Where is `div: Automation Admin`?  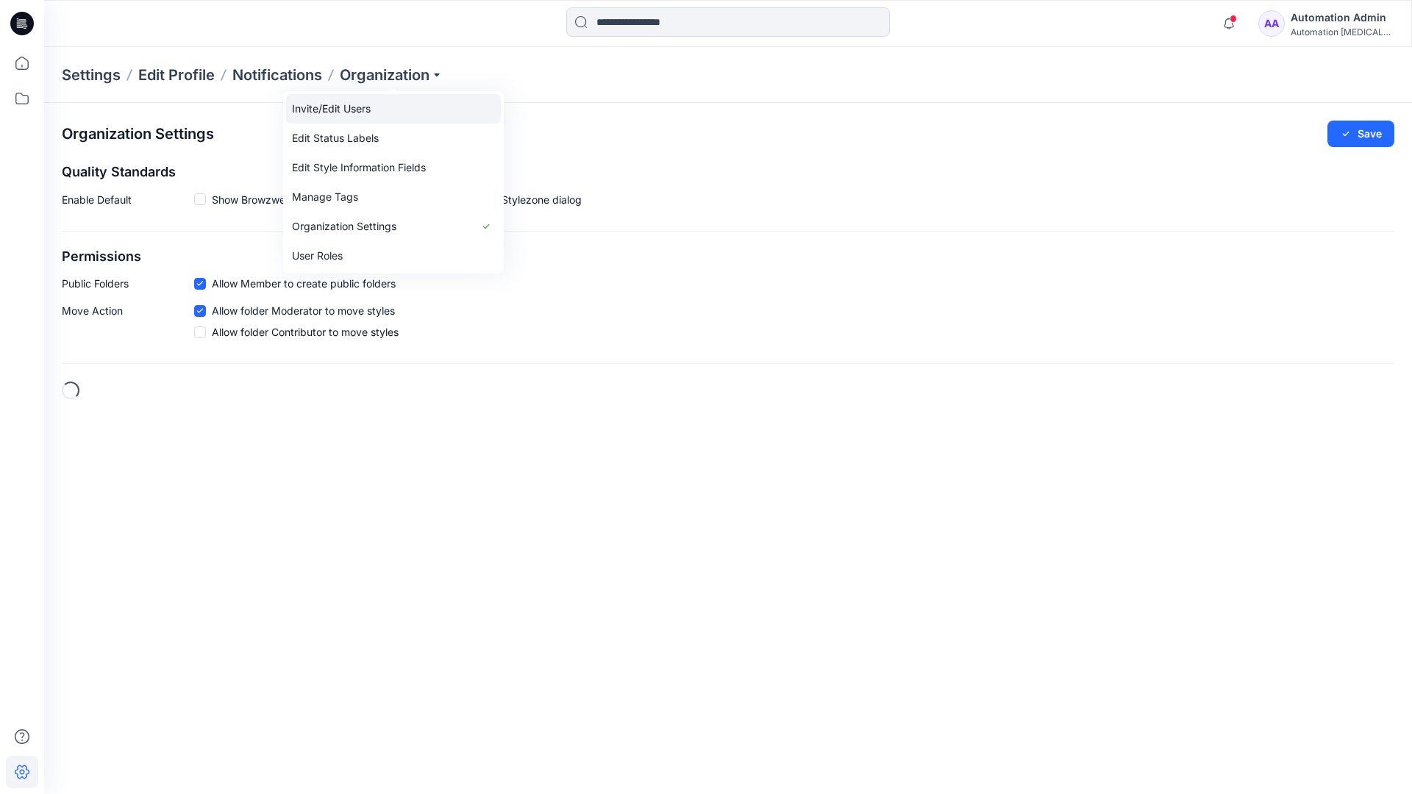 div: Automation Admin is located at coordinates (1342, 18).